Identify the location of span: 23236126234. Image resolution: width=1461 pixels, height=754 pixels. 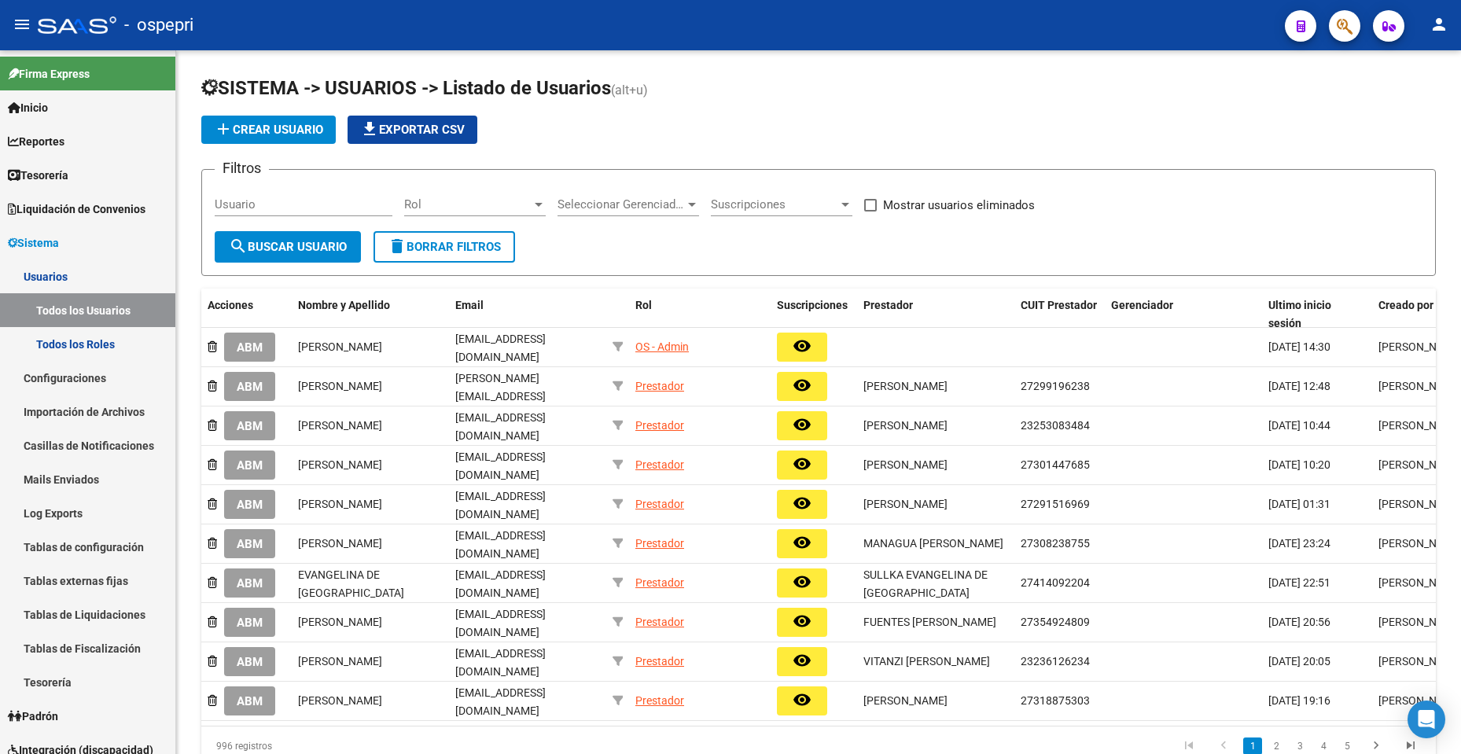
(1055, 661).